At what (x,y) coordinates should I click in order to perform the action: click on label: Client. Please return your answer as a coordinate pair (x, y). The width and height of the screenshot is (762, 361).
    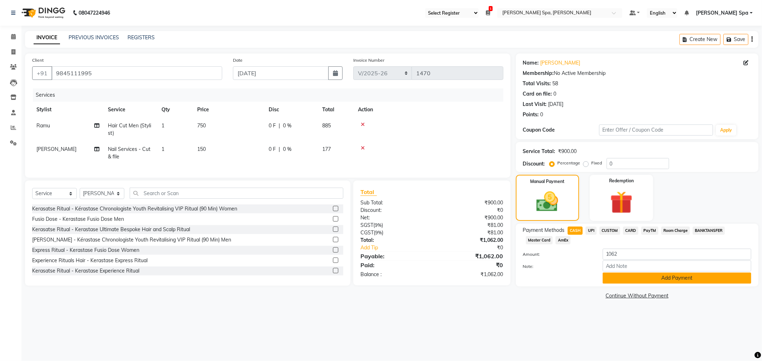
    Looking at the image, I should click on (38, 60).